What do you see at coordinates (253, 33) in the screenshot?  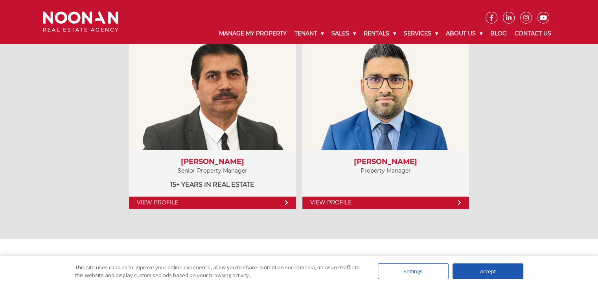 I see `a: Manage My Property` at bounding box center [253, 33].